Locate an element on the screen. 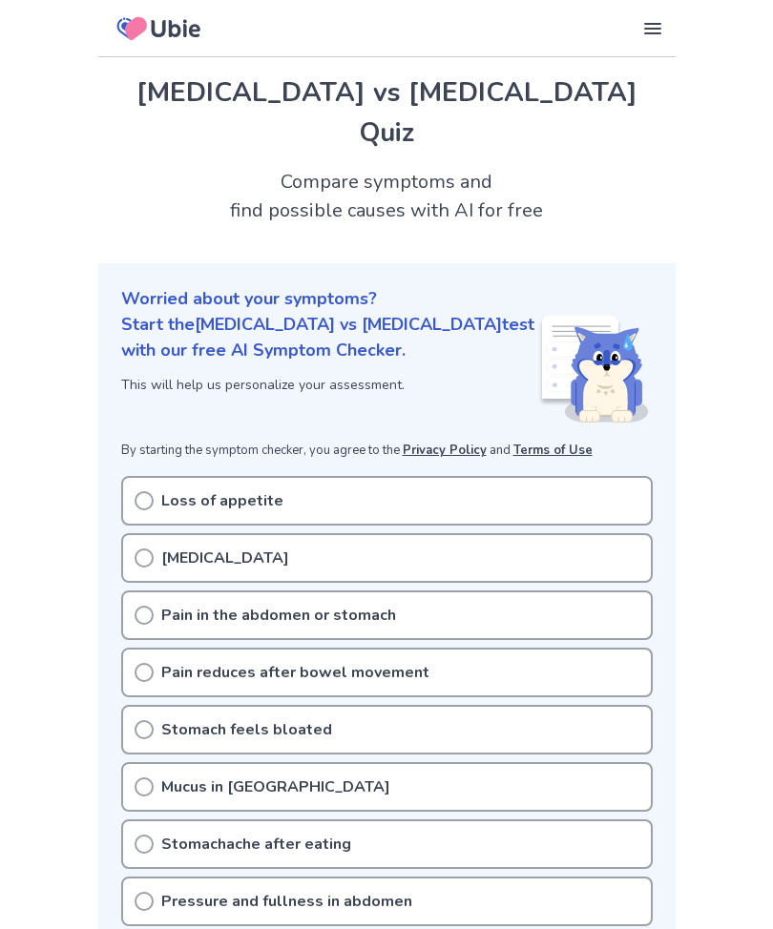  a: Terms of Use is located at coordinates (552, 450).